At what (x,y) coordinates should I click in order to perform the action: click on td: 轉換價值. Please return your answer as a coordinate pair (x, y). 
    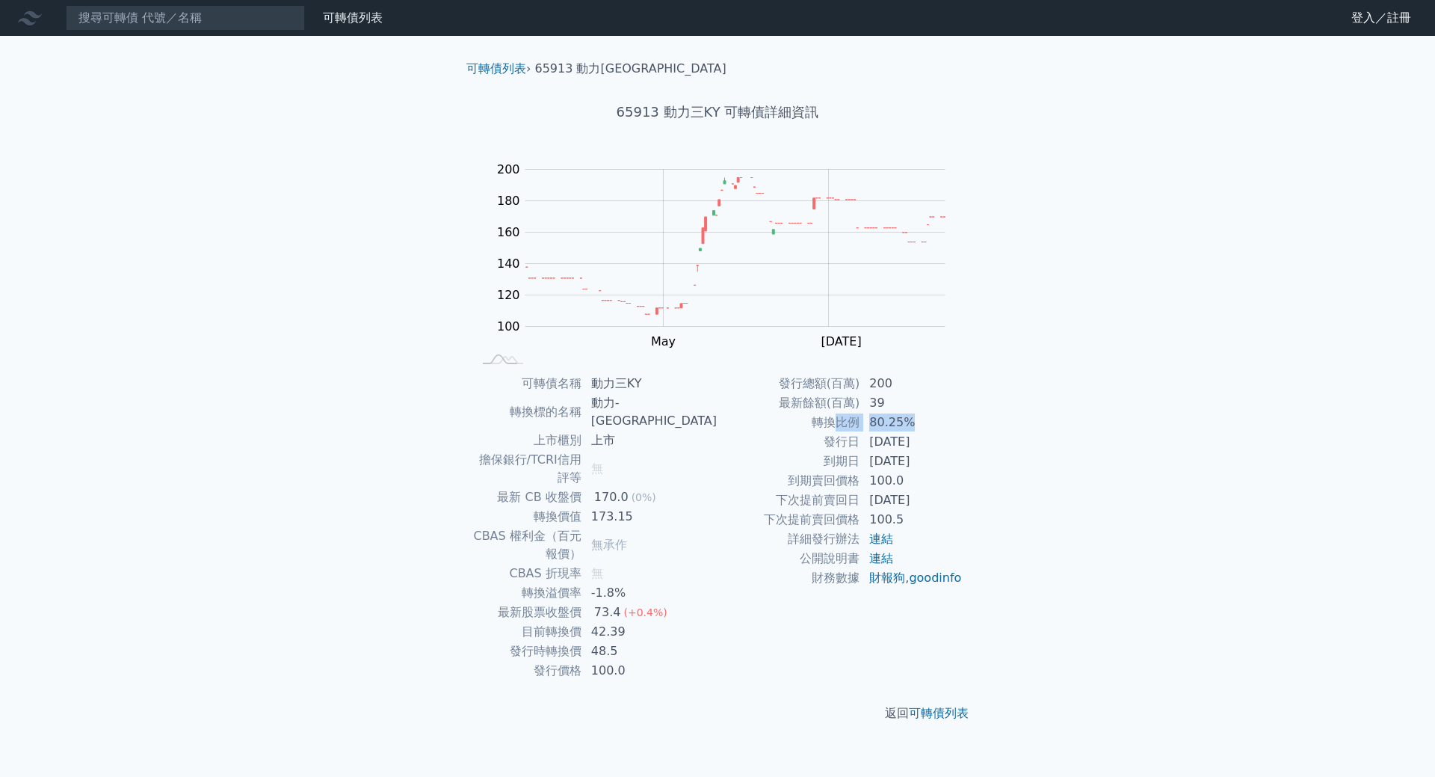
    Looking at the image, I should click on (527, 517).